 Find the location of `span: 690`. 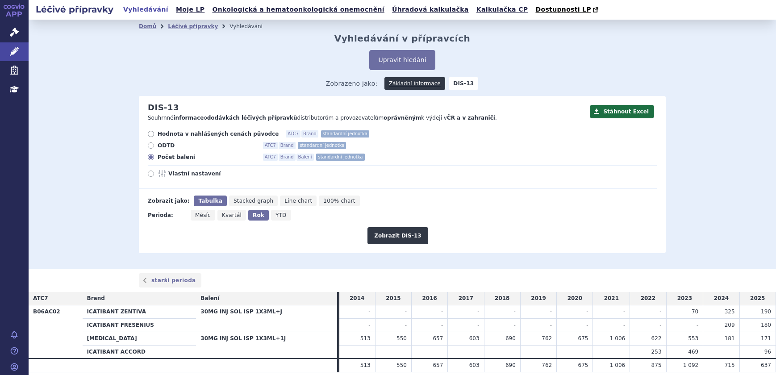

span: 690 is located at coordinates (510, 338).